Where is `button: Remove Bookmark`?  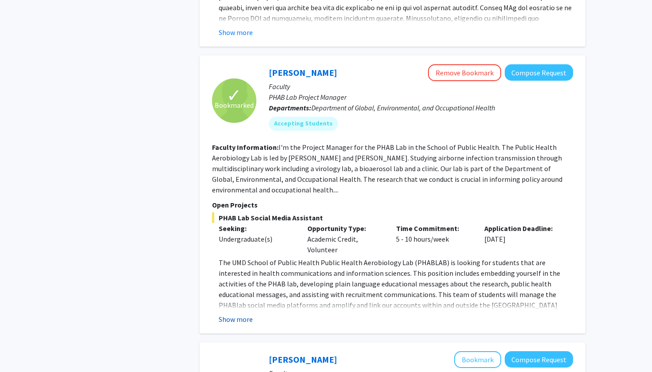 button: Remove Bookmark is located at coordinates (465, 73).